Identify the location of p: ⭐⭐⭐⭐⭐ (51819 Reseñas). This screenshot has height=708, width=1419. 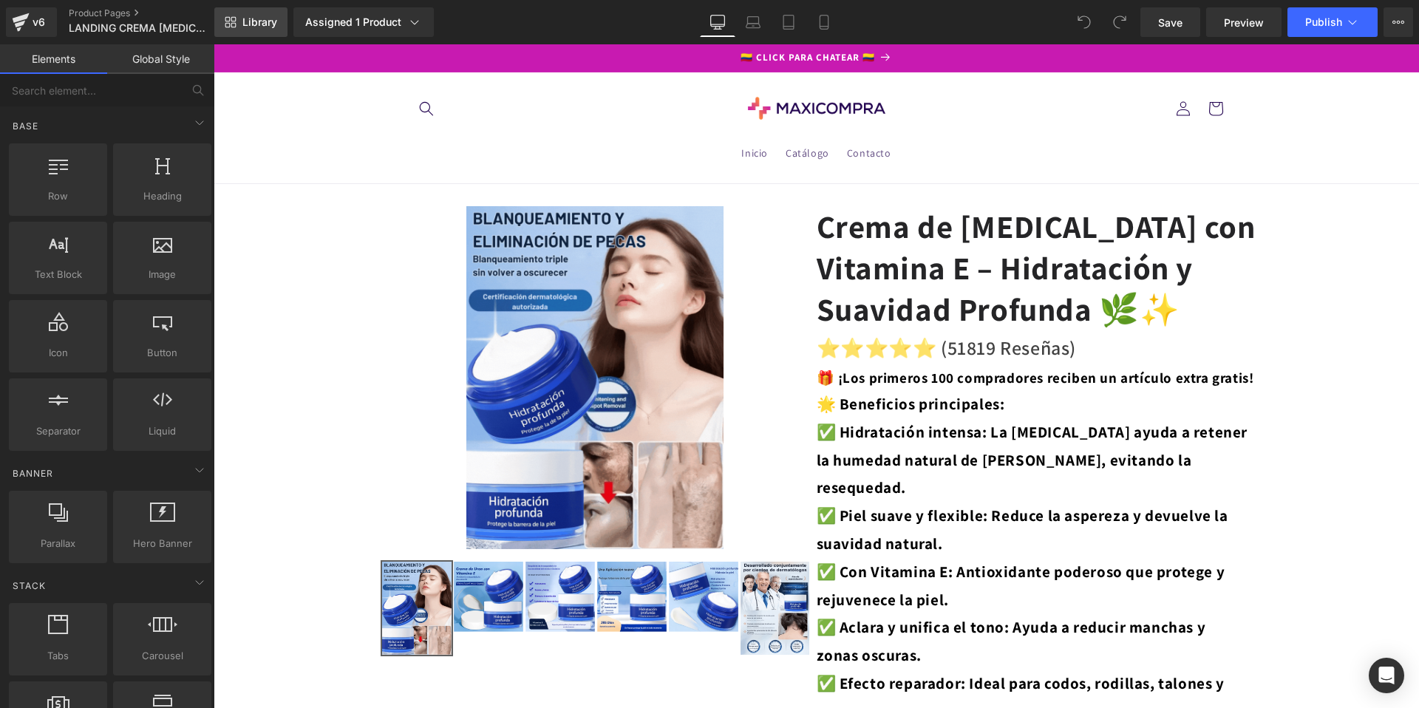
(825, 303).